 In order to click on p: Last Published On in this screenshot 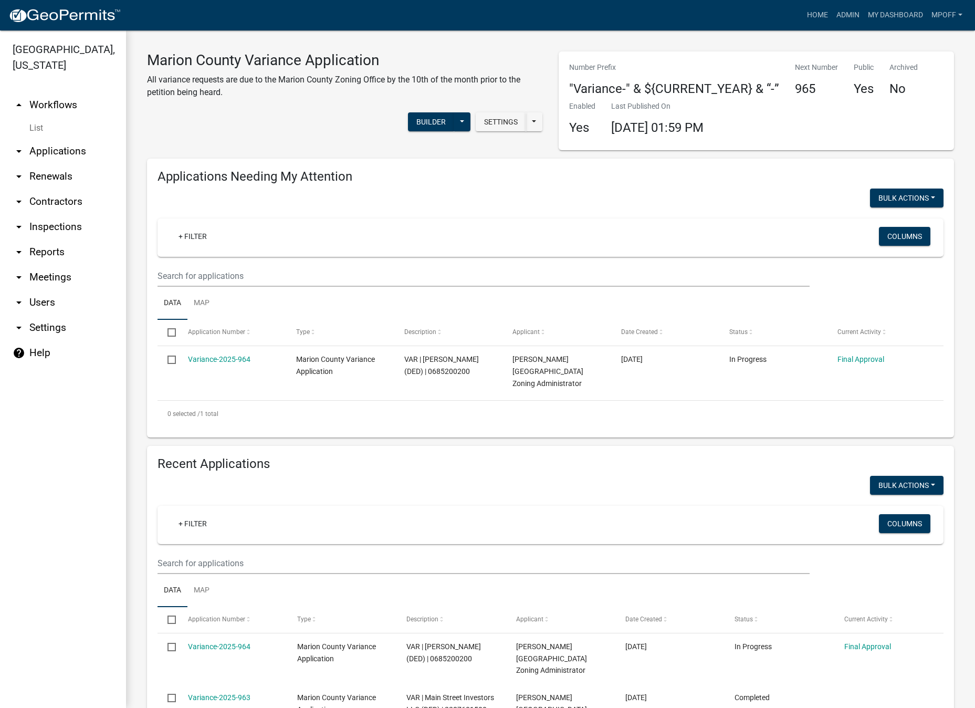, I will do `click(657, 106)`.